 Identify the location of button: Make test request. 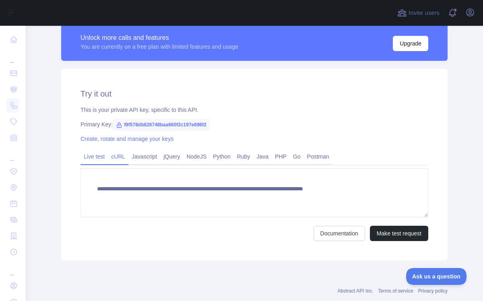
(399, 233).